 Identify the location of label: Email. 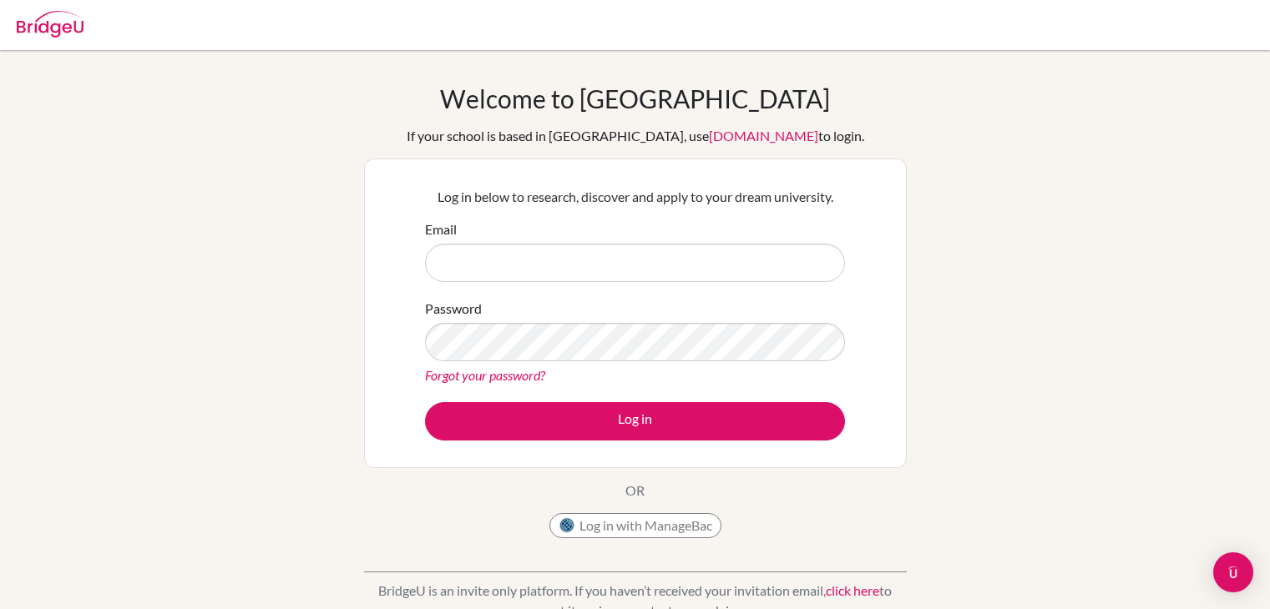
(441, 230).